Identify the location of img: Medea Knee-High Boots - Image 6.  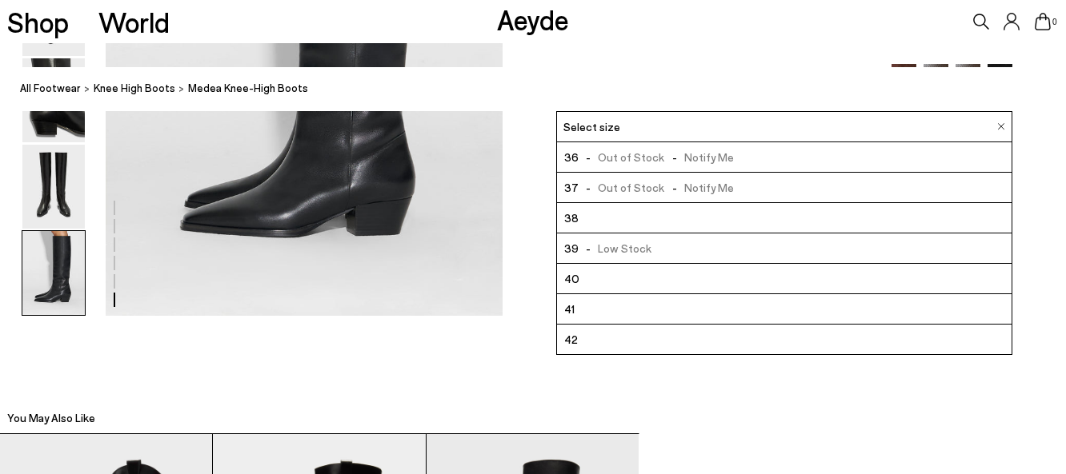
(54, 273).